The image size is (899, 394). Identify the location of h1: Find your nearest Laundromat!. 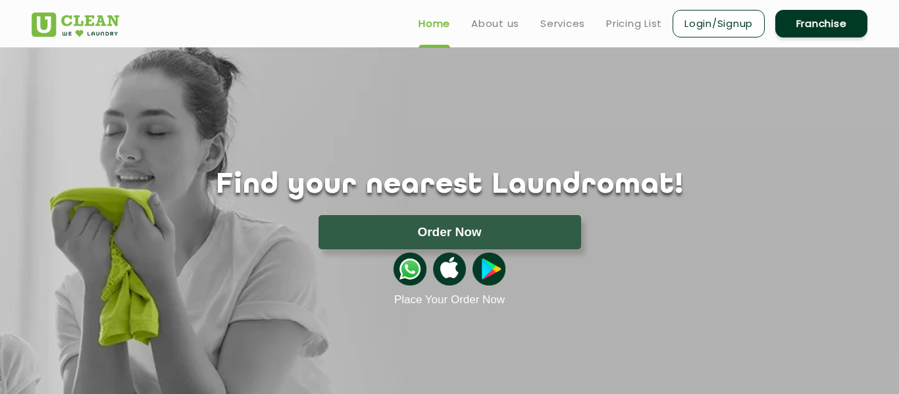
(449, 185).